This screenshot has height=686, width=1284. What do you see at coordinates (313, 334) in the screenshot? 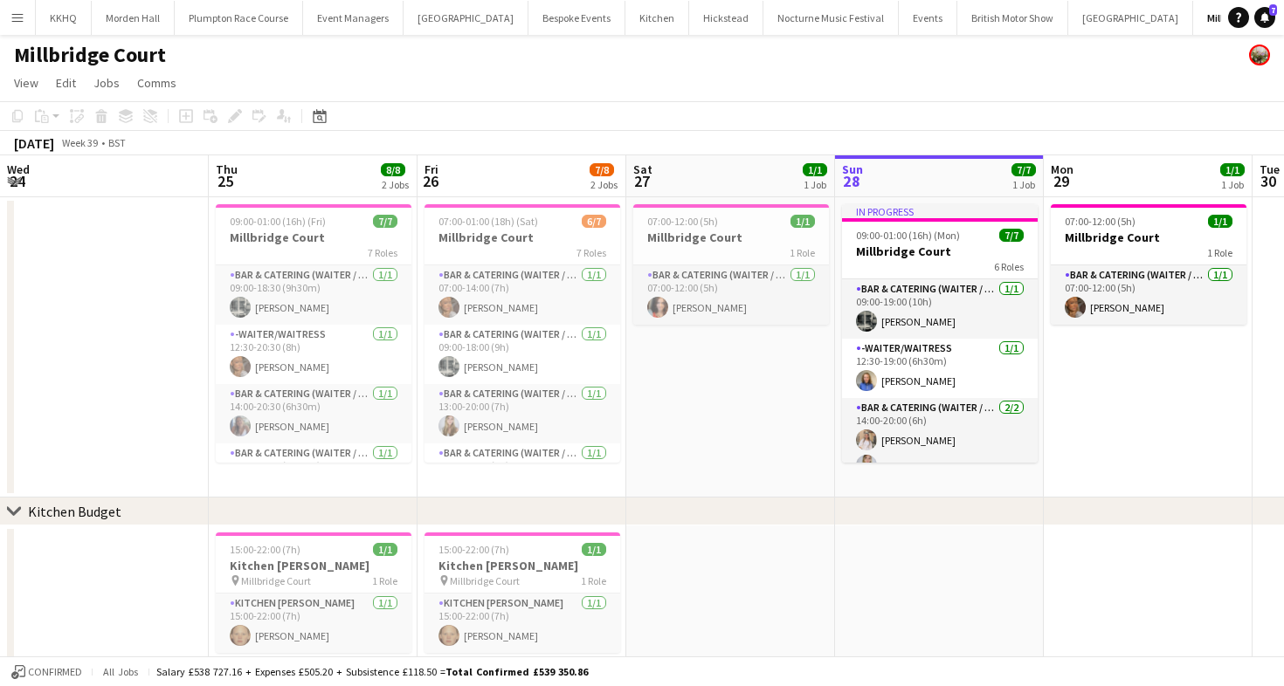
I see `div: 09:00-01:00 (16h) (Fri)7/7Millbridge Court7 RolesBar & Catering (Waiter / waitress)1/109:00-18:30...` at bounding box center [313, 334].